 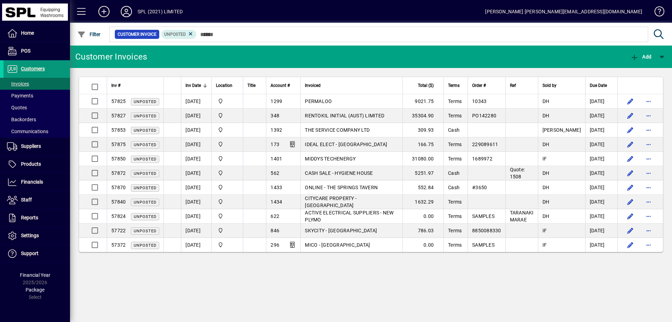 I want to click on td: 1632.29, so click(x=423, y=202).